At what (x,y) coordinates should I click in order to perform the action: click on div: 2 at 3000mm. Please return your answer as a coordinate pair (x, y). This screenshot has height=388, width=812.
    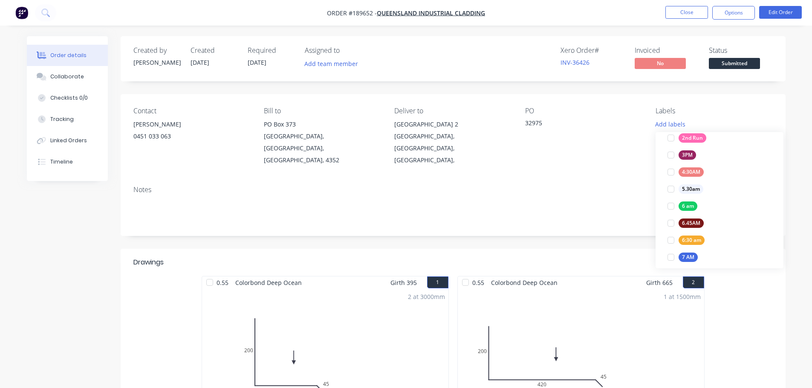
    Looking at the image, I should click on (426, 297).